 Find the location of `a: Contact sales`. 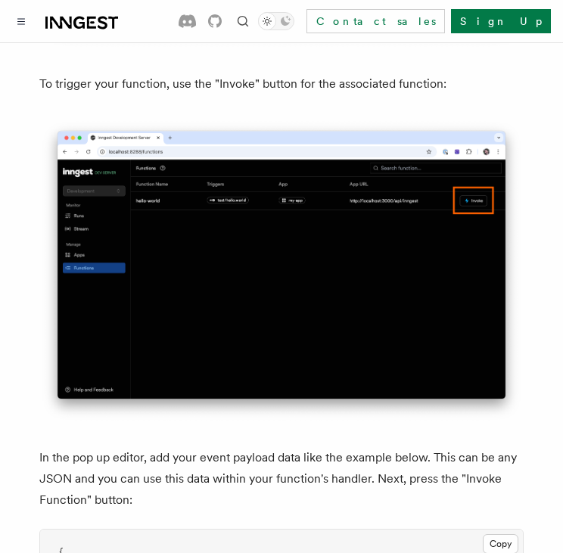

a: Contact sales is located at coordinates (375, 21).